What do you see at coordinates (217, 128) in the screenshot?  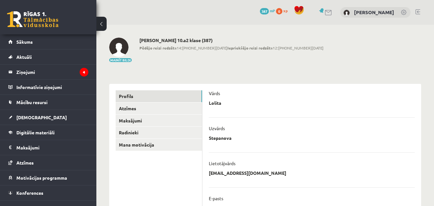 I see `p: Uzvārds` at bounding box center [217, 128].